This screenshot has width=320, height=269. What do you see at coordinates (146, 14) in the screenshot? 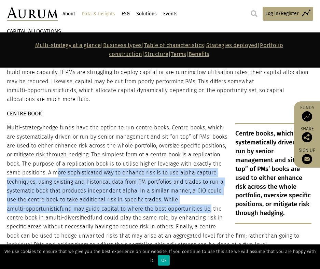
I see `a: Solutions` at bounding box center [146, 14].